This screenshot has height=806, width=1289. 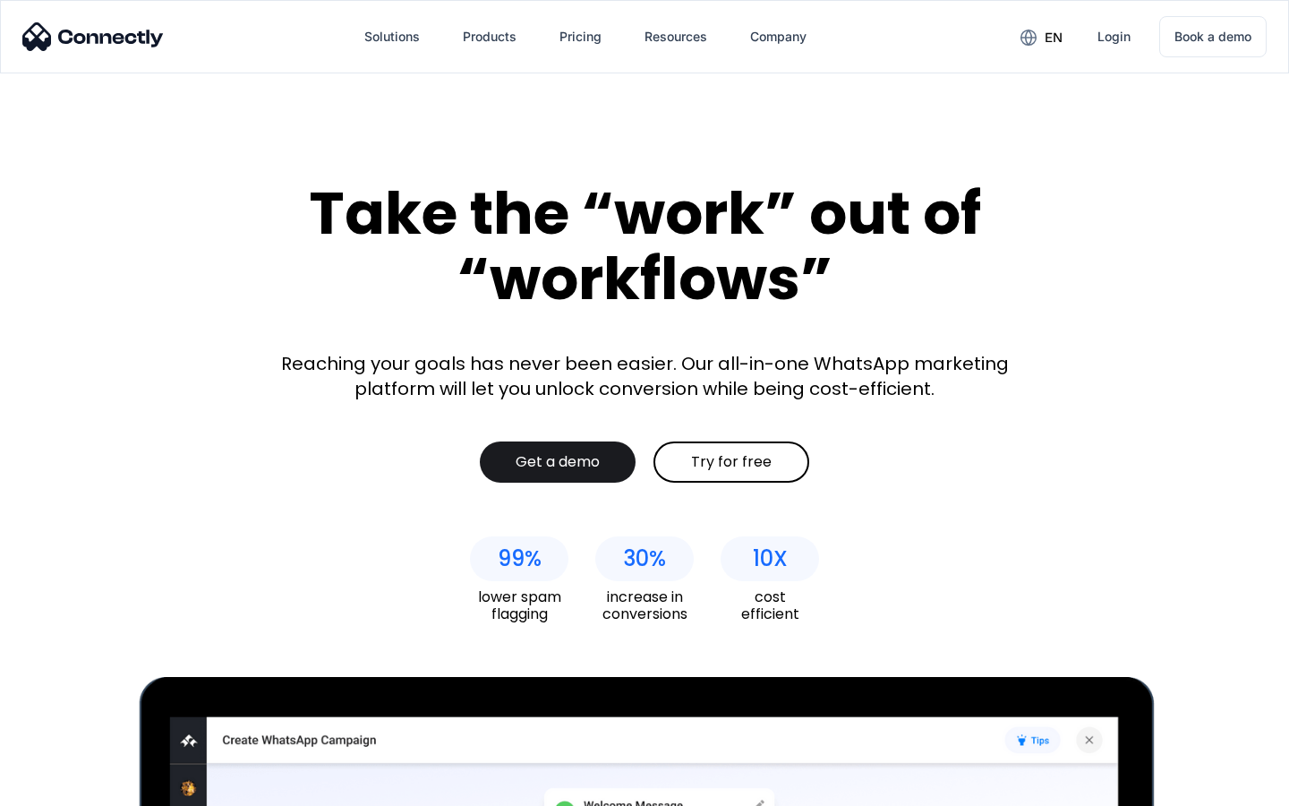 I want to click on div: Login, so click(x=1114, y=37).